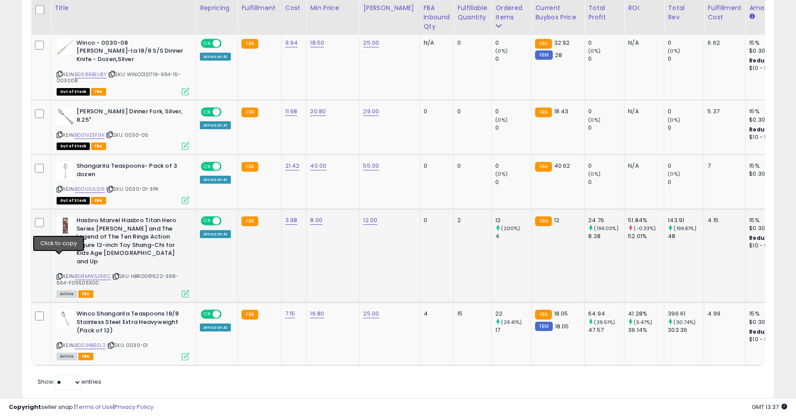 This screenshot has height=416, width=796. What do you see at coordinates (316, 220) in the screenshot?
I see `a: 8.00` at bounding box center [316, 220].